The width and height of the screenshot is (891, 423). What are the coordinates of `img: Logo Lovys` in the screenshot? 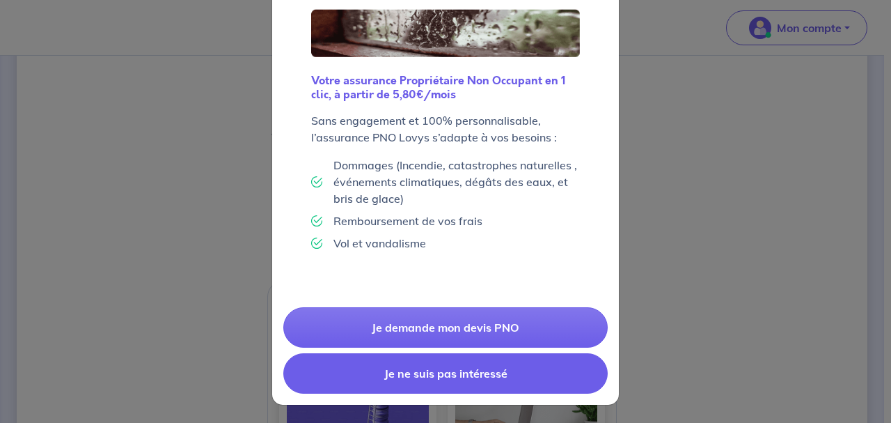 It's located at (446, 33).